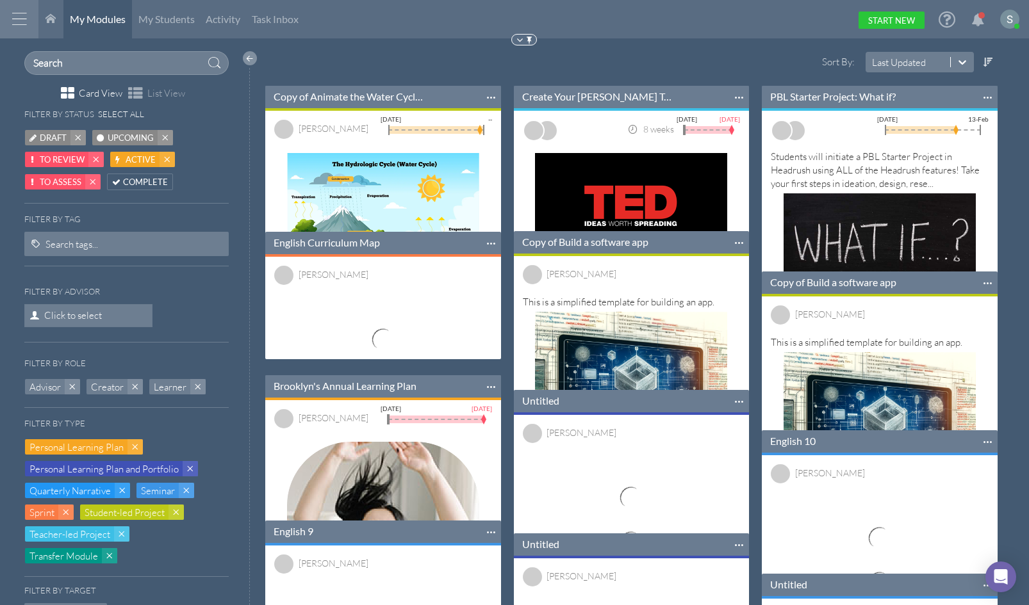  What do you see at coordinates (70, 534) in the screenshot?
I see `span: Teacher-led Project` at bounding box center [70, 534].